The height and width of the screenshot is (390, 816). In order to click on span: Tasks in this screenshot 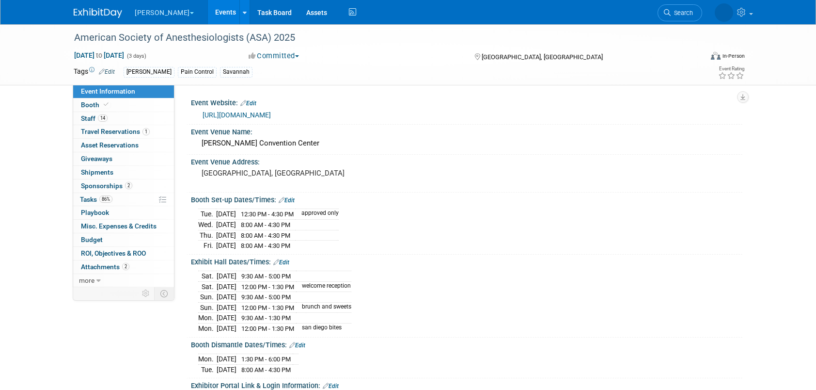, I will do `click(96, 199)`.